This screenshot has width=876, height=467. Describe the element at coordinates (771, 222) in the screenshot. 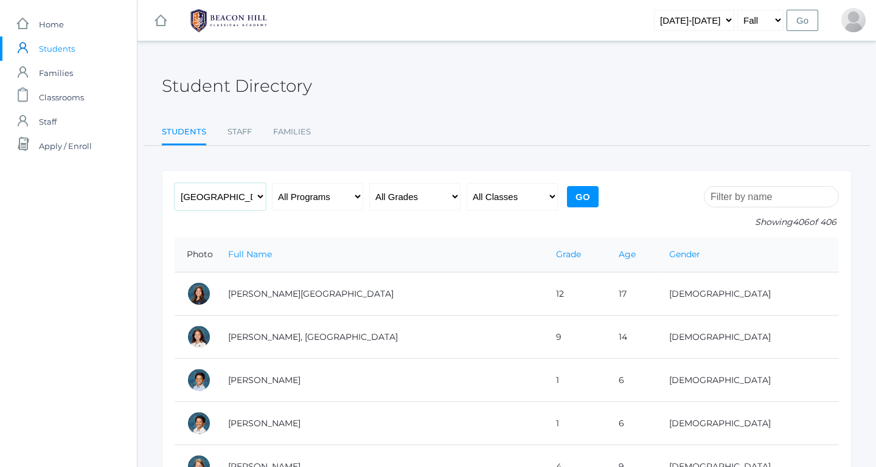

I see `p: Showing of 406` at that location.